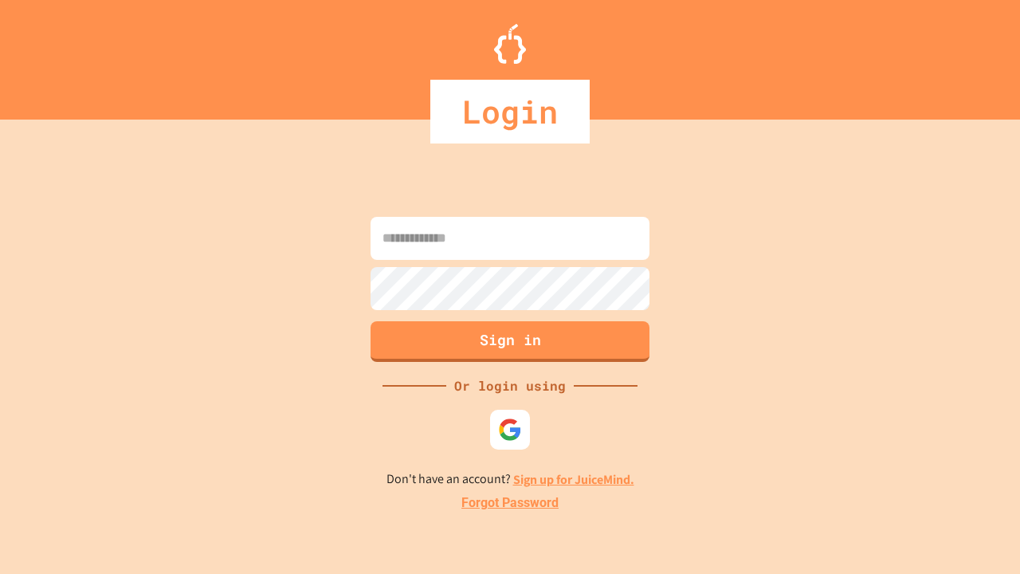  I want to click on div: Login, so click(510, 112).